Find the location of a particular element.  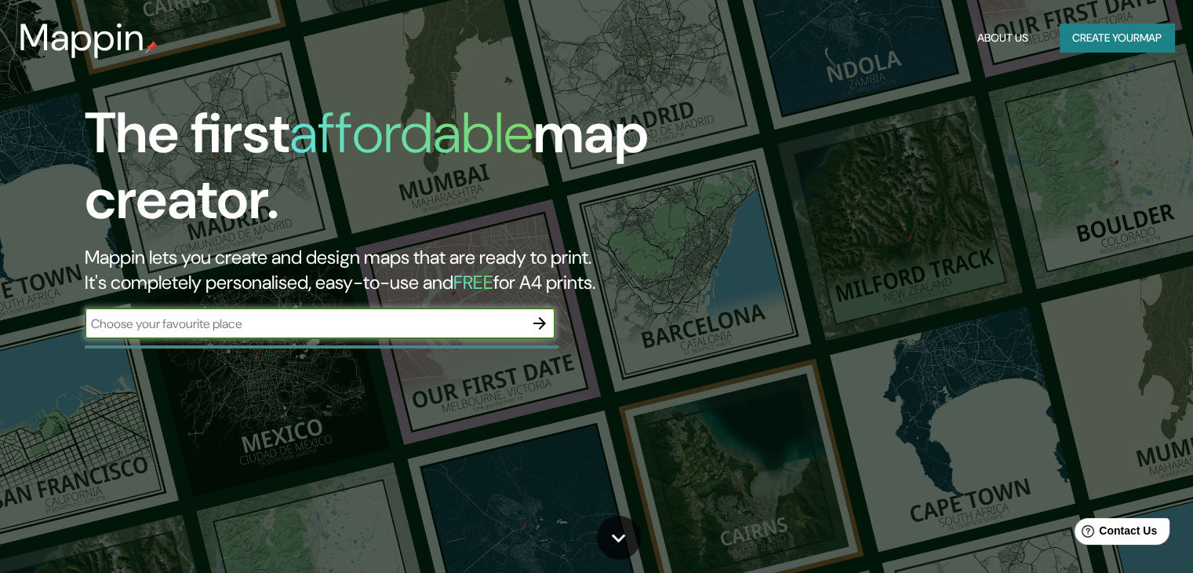

h5: FREE is located at coordinates (473, 282).